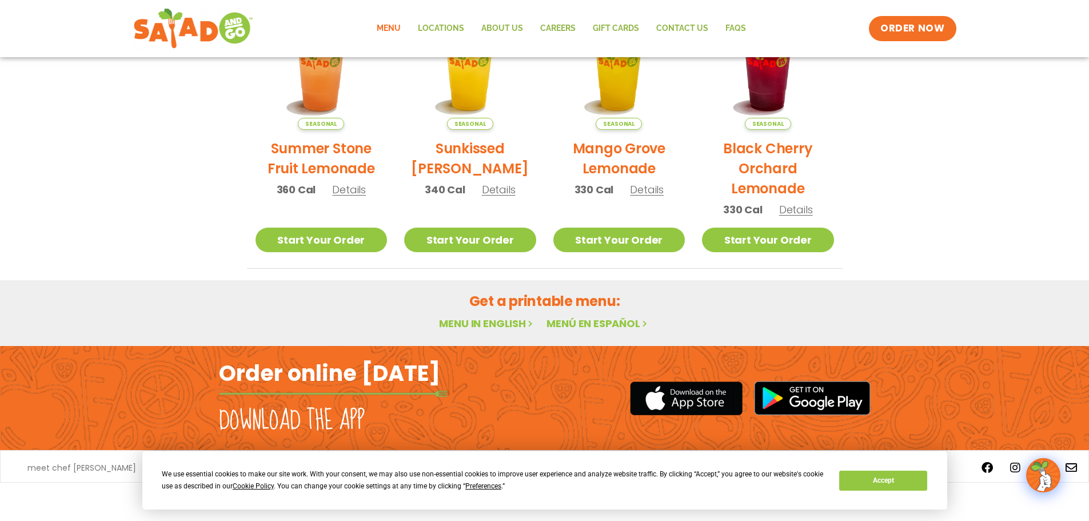 The image size is (1089, 521). What do you see at coordinates (767, 168) in the screenshot?
I see `h2: Black Cherry Orchard Lemonade` at bounding box center [767, 168].